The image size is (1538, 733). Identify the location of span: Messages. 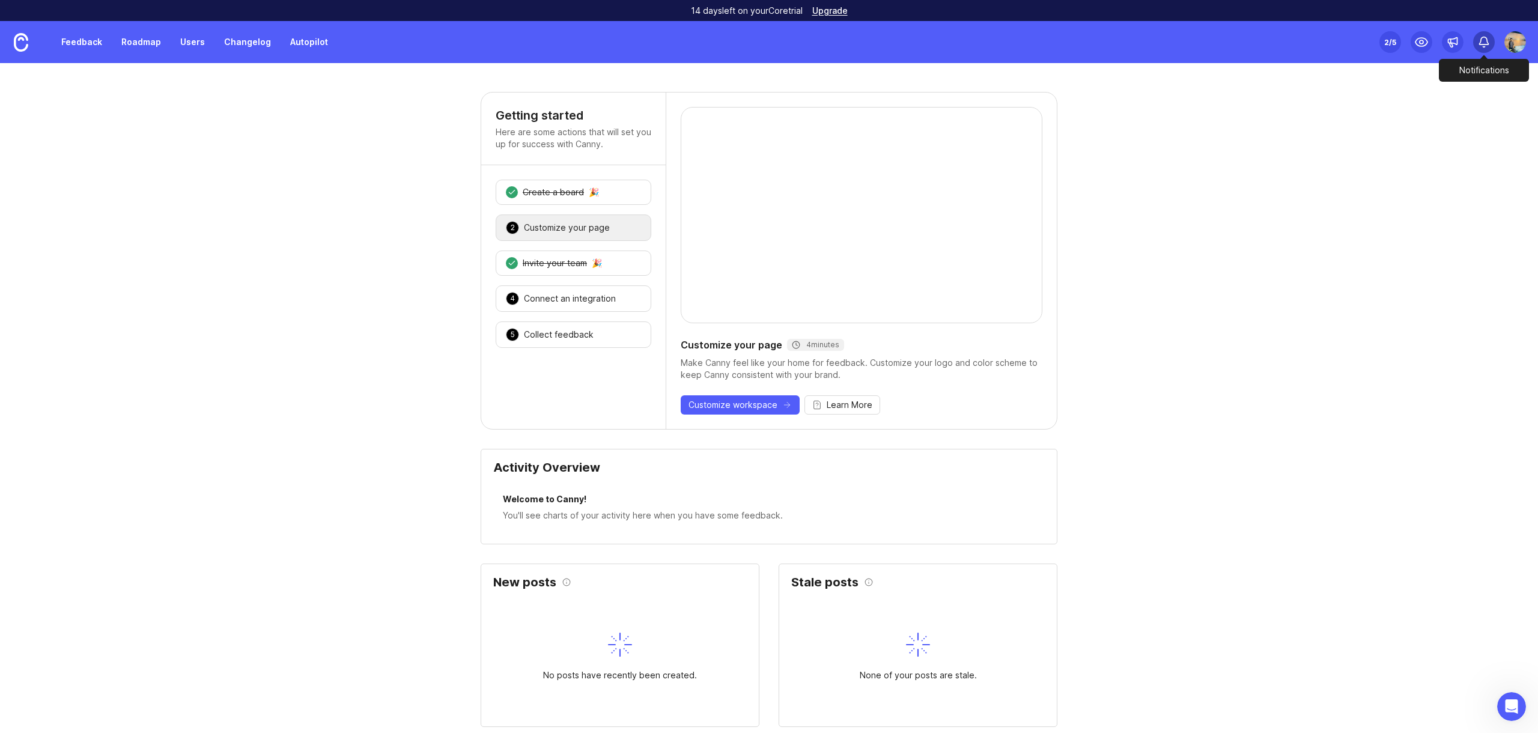
(120, 409).